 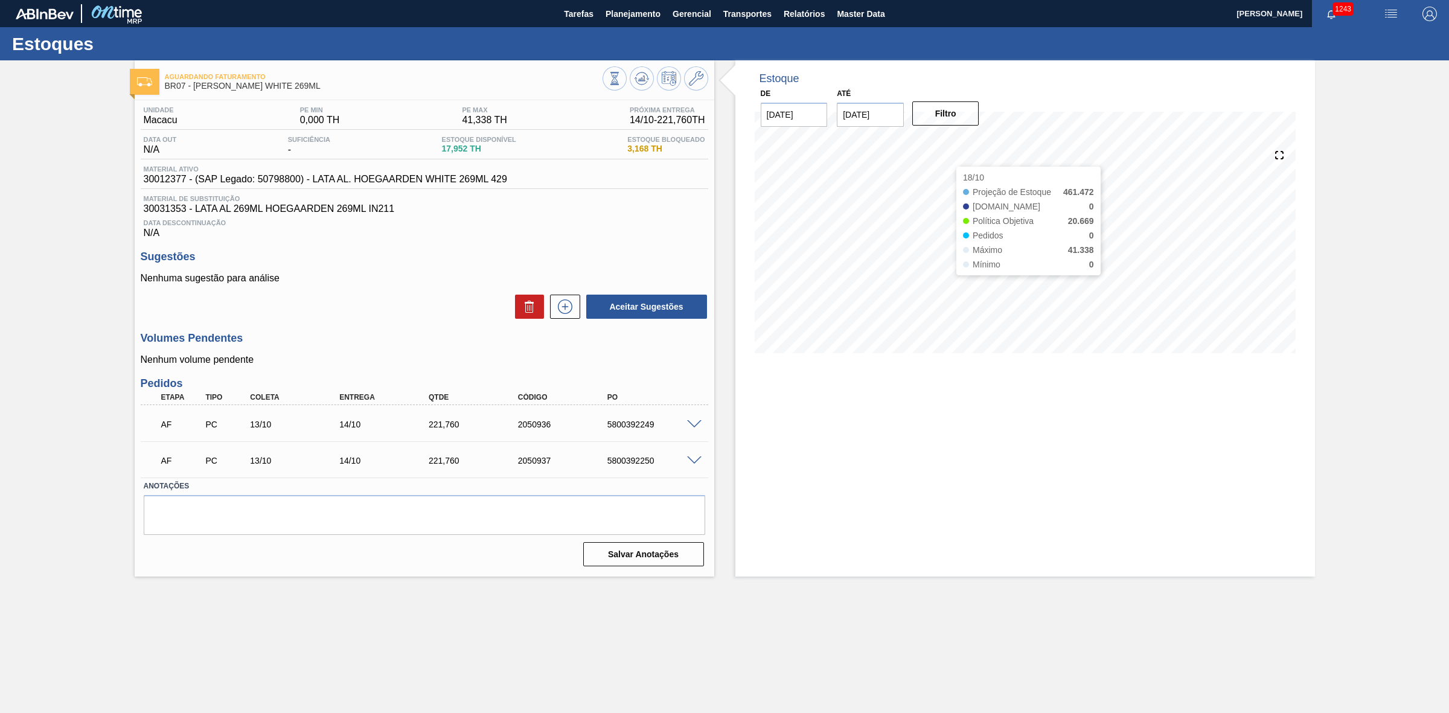 What do you see at coordinates (424, 209) in the screenshot?
I see `span: 30031353 - LATA AL 269ML HOEGAARDEN 269ML IN211` at bounding box center [424, 209].